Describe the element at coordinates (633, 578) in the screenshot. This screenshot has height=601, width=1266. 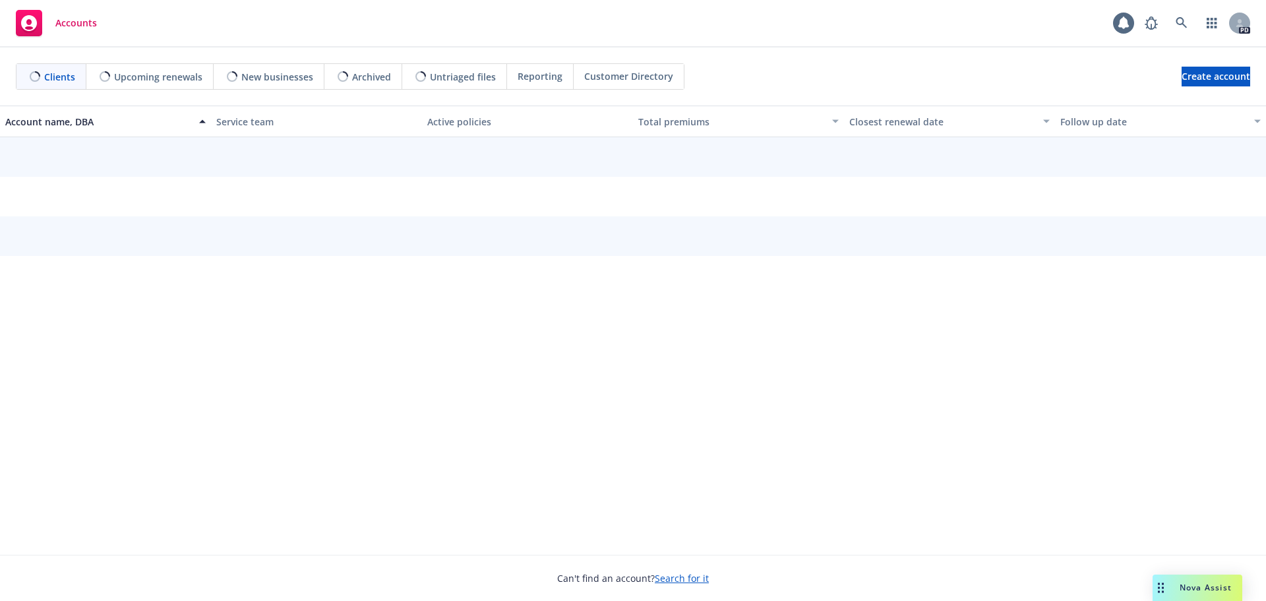
I see `span: Can't find an account?` at that location.